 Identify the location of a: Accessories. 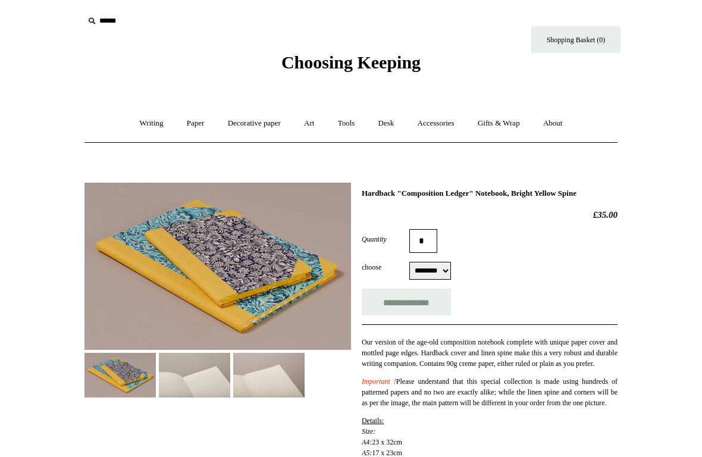
(436, 123).